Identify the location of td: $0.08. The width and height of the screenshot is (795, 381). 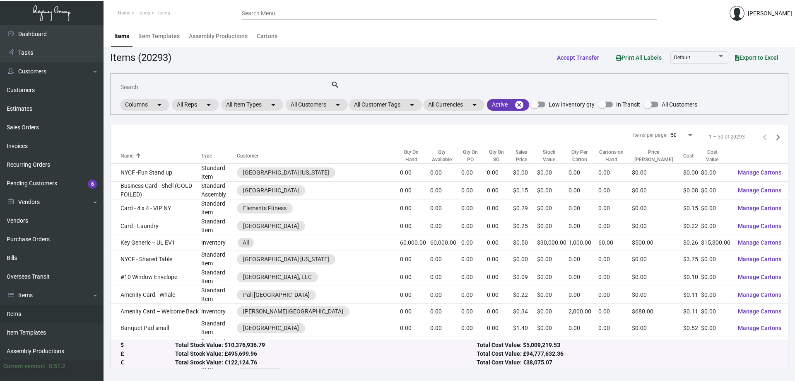
(692, 190).